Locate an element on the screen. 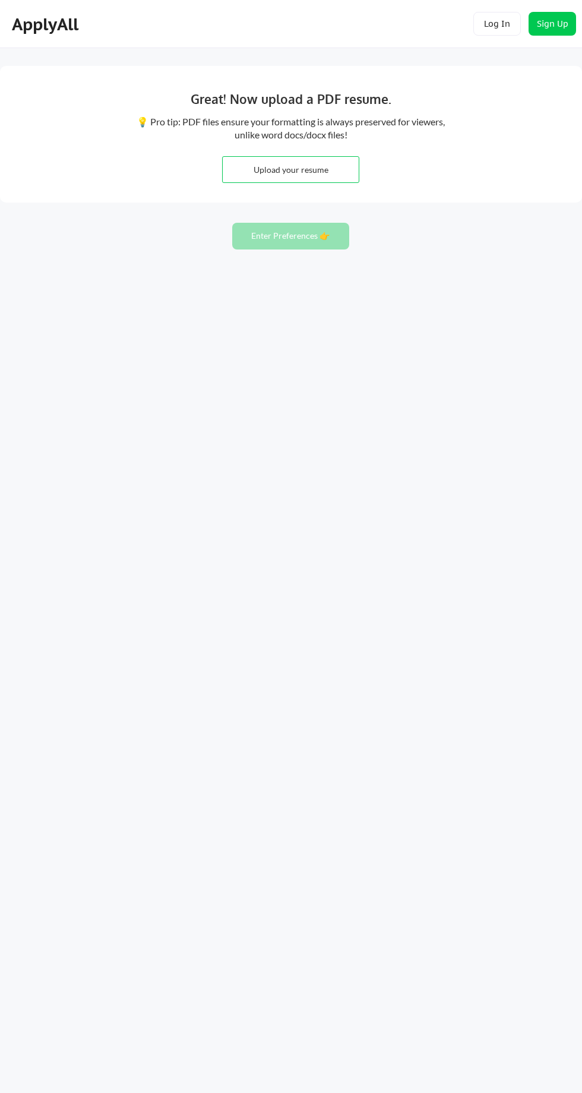 The width and height of the screenshot is (582, 1093). button: Enter Preferences 👉 is located at coordinates (291, 236).